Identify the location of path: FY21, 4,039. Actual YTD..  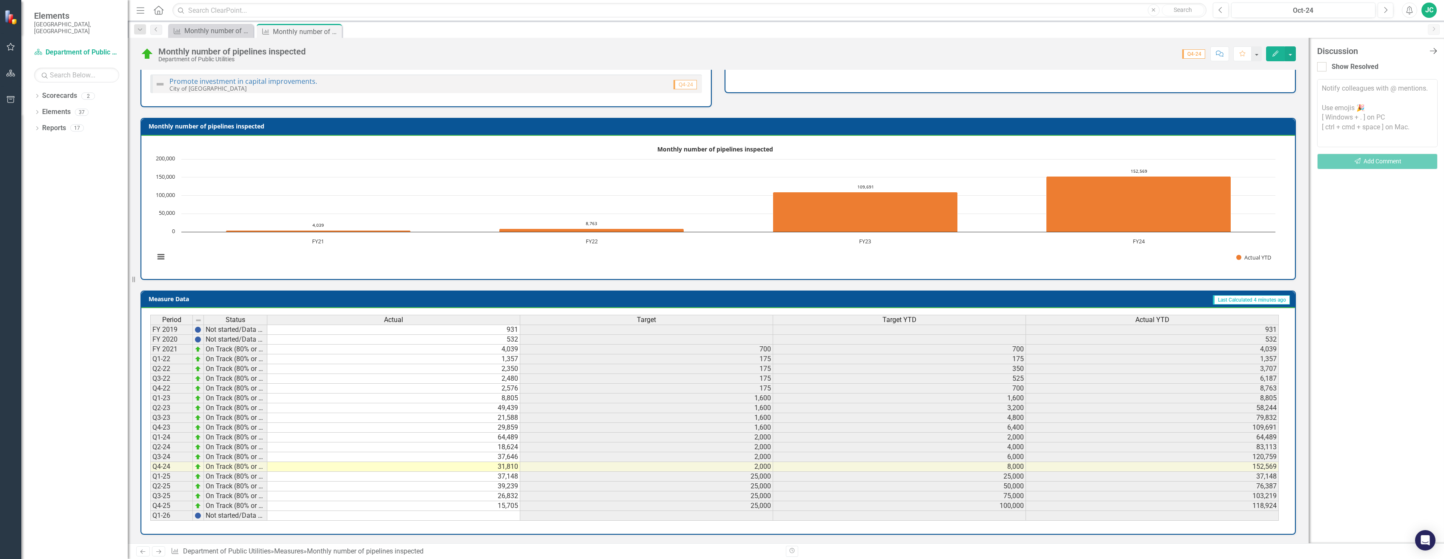
(318, 231).